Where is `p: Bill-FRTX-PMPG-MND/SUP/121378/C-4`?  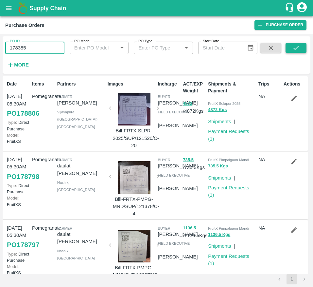 p: Bill-FRTX-PMPG-MND/SUP/121378/C-4 is located at coordinates (134, 206).